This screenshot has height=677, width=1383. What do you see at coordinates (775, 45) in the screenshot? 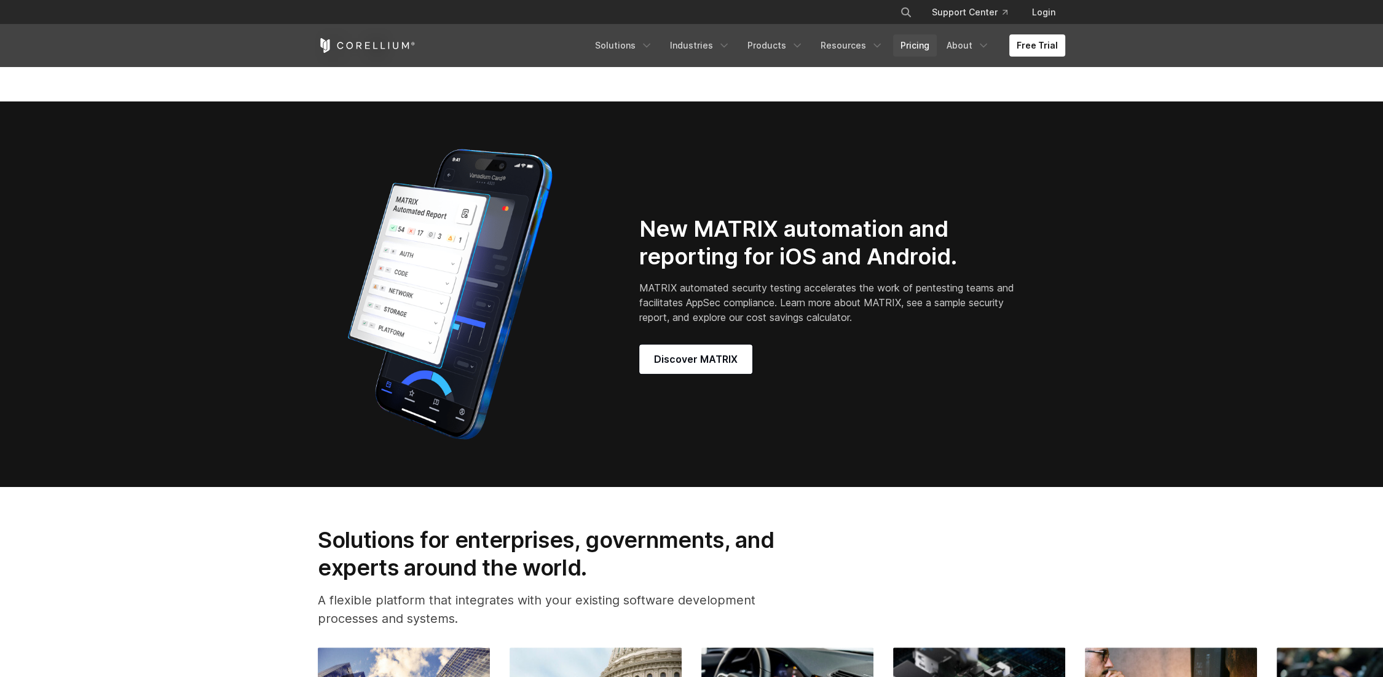
I see `a: Products` at bounding box center [775, 45].